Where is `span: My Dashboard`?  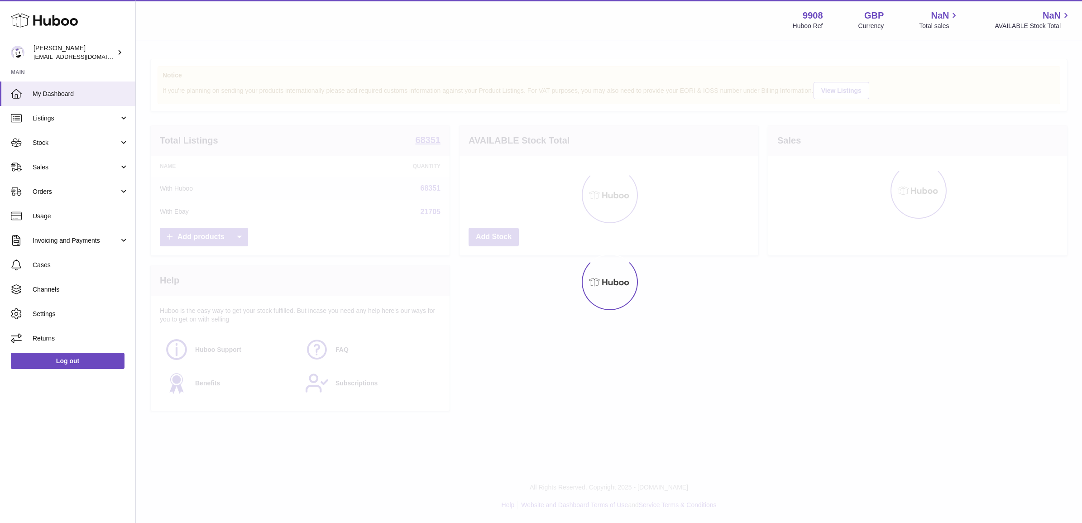
span: My Dashboard is located at coordinates (81, 94).